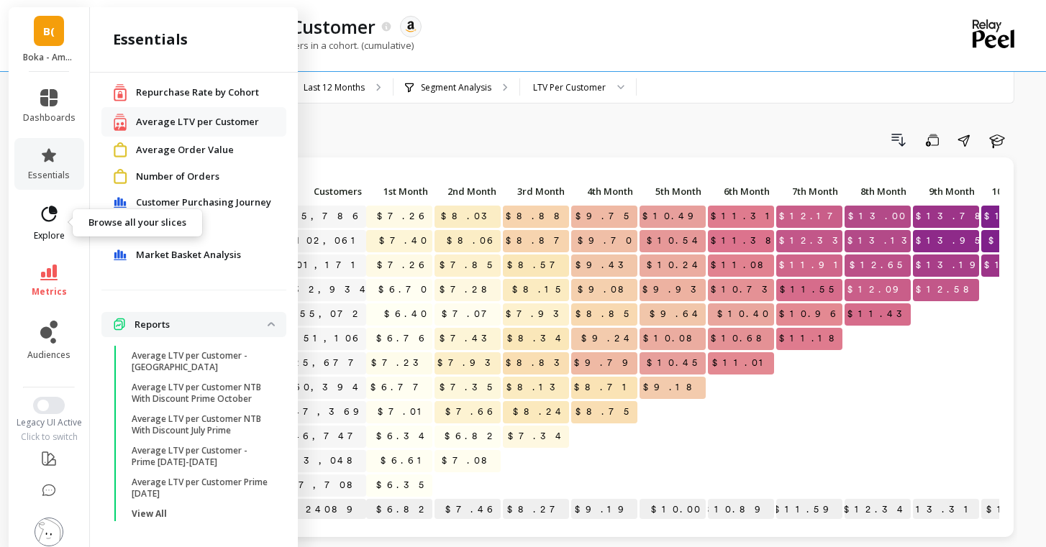 Image resolution: width=1046 pixels, height=547 pixels. I want to click on span: $9.93, so click(675, 290).